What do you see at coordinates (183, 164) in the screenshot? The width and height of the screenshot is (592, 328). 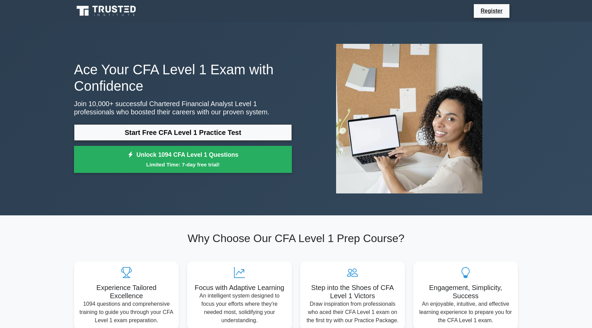 I see `small: Limited Time: 7-day free trial!` at bounding box center [183, 164].